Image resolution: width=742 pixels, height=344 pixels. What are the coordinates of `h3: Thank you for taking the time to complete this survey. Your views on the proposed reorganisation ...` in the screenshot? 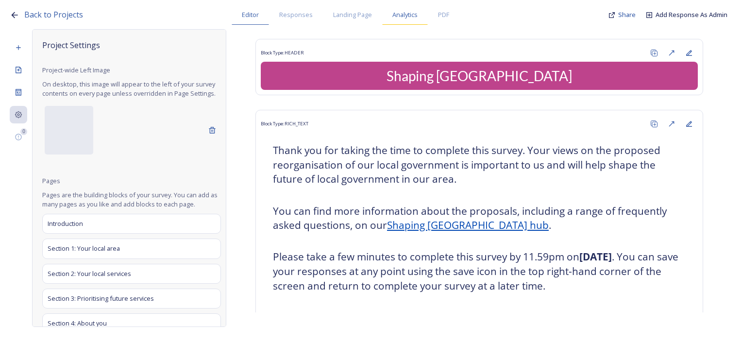 It's located at (479, 165).